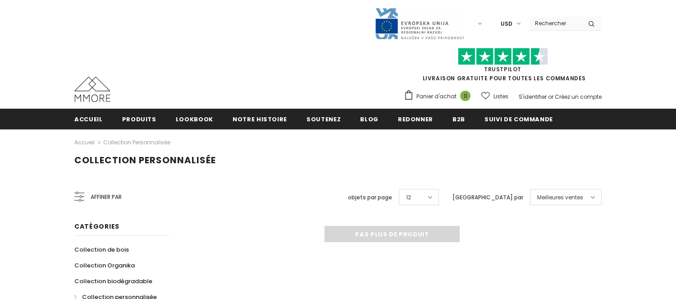 The image size is (676, 299). What do you see at coordinates (465, 96) in the screenshot?
I see `span: 0` at bounding box center [465, 96].